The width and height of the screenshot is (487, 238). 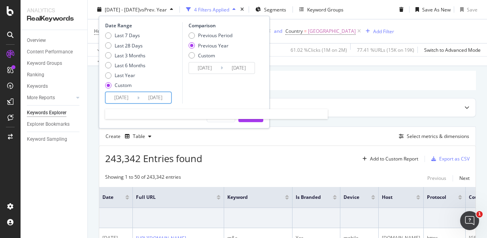 What do you see at coordinates (211, 9) in the screenshot?
I see `div: 4 Filters Applied` at bounding box center [211, 9].